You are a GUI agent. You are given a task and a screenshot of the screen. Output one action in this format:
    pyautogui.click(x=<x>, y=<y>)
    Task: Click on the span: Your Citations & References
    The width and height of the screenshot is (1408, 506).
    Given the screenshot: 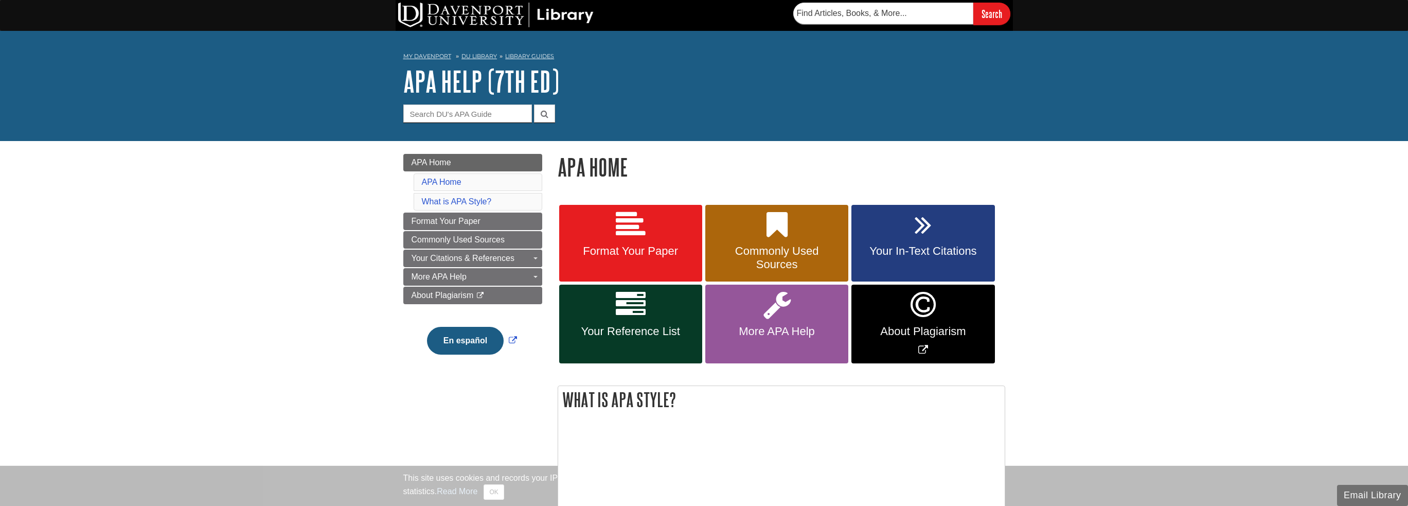 What is the action you would take?
    pyautogui.click(x=463, y=258)
    